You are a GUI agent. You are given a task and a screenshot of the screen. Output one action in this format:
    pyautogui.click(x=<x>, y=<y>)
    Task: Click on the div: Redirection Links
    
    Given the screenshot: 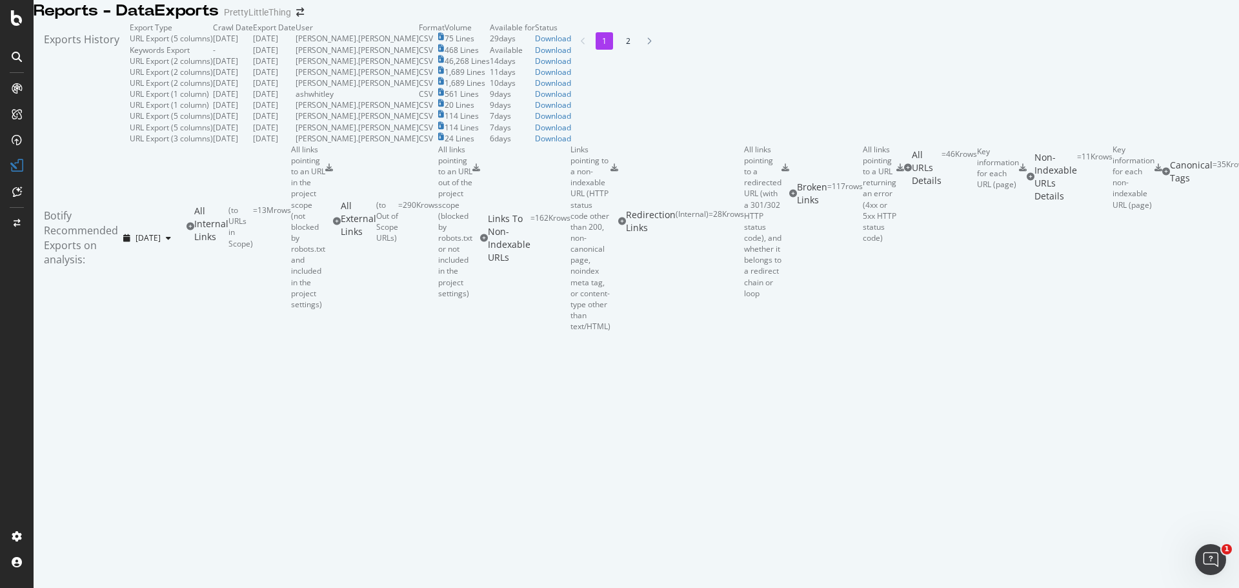 What is the action you would take?
    pyautogui.click(x=650, y=221)
    